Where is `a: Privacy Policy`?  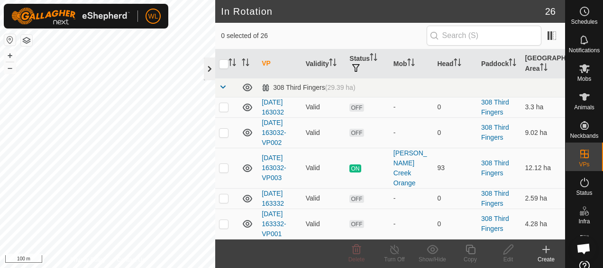 a: Privacy Policy is located at coordinates (88, 259).